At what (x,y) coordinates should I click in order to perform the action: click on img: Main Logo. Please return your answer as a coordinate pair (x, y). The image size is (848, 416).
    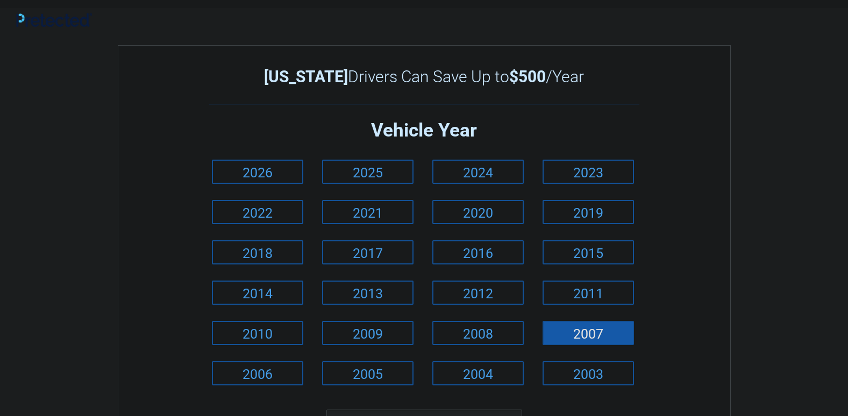
    Looking at the image, I should click on (54, 20).